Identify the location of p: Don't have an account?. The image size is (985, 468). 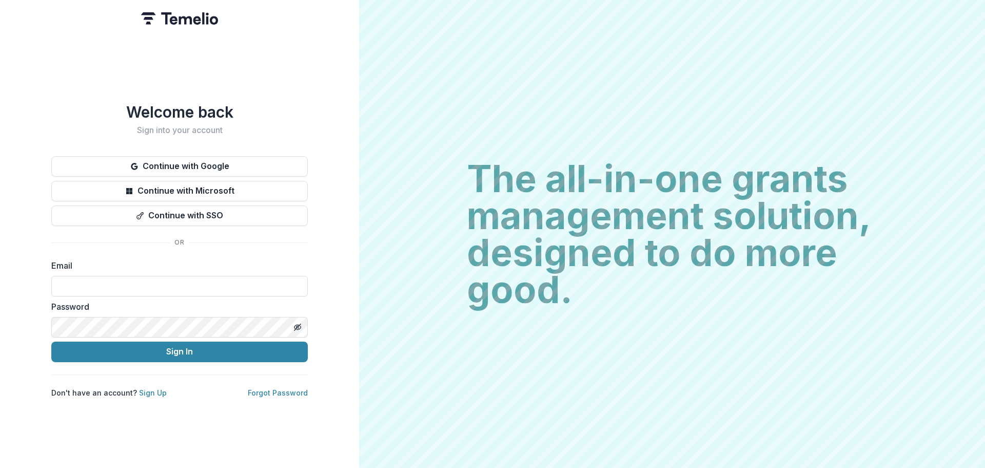
(109, 392).